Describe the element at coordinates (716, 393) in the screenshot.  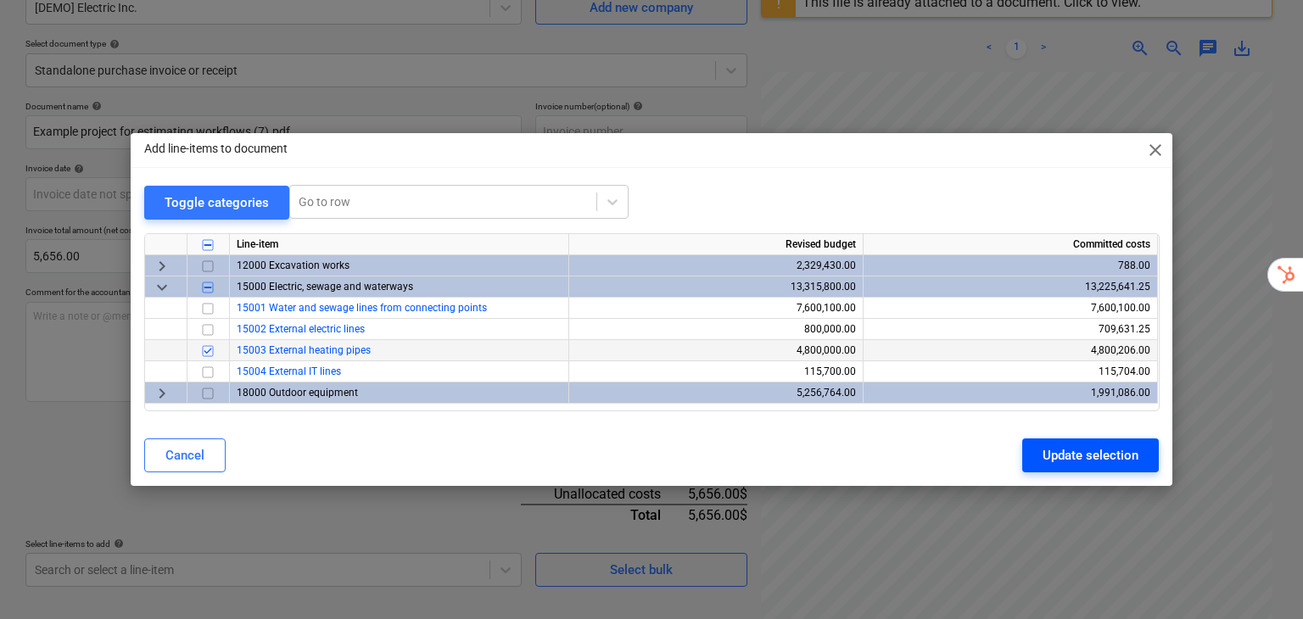
I see `div: 5,256,764.00` at that location.